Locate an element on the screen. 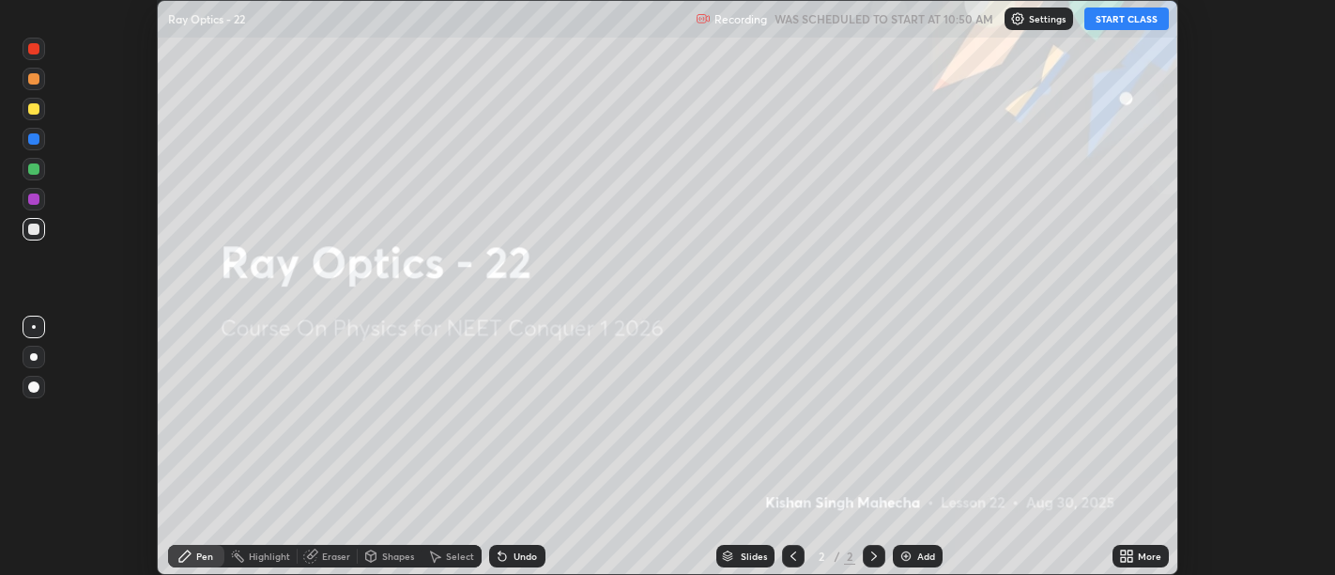  div: Select is located at coordinates (460, 556).